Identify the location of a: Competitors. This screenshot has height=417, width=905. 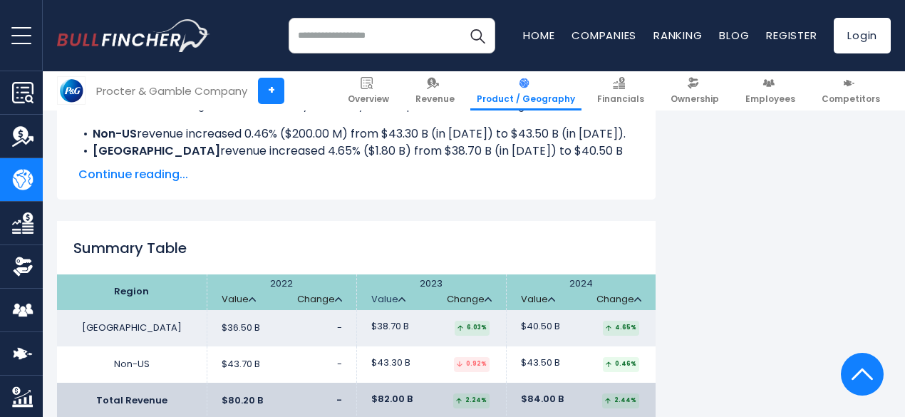
(851, 91).